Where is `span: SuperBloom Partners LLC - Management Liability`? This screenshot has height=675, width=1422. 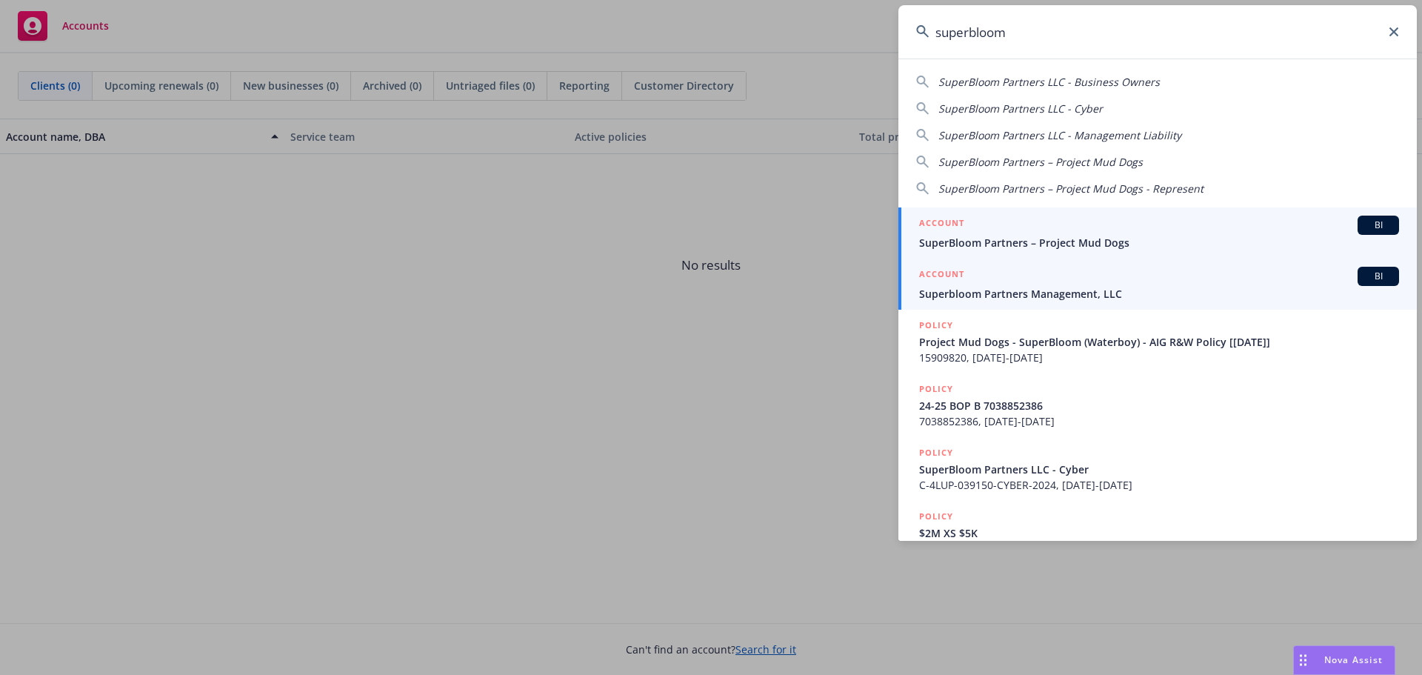 span: SuperBloom Partners LLC - Management Liability is located at coordinates (1060, 135).